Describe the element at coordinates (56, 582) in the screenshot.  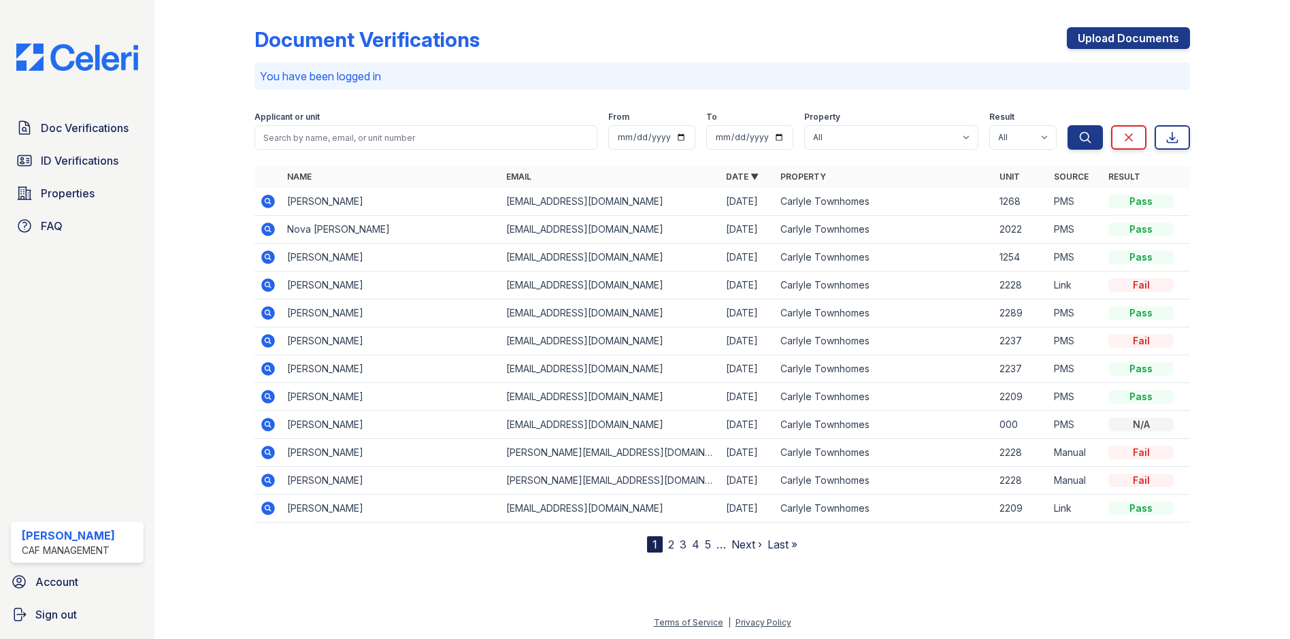
I see `span: Account` at that location.